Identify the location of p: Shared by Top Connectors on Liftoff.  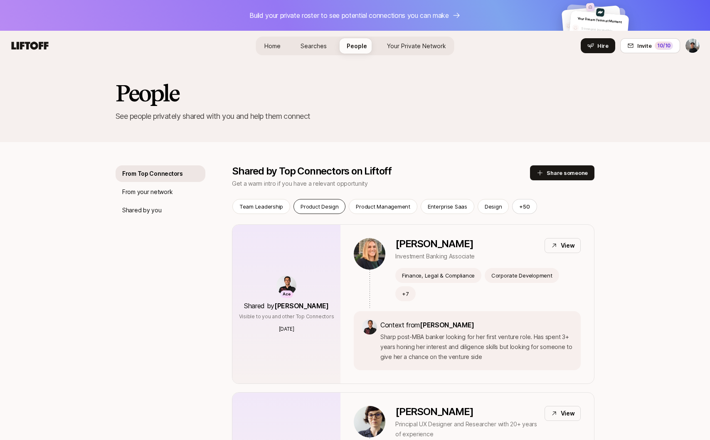
(381, 171).